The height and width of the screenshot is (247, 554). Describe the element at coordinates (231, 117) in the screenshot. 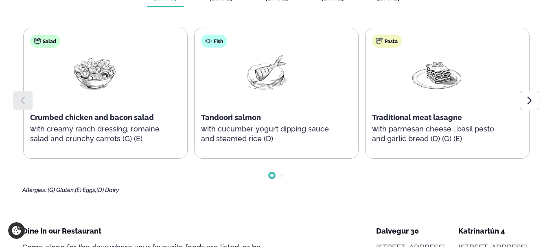

I see `span: Tandoori salmon` at that location.